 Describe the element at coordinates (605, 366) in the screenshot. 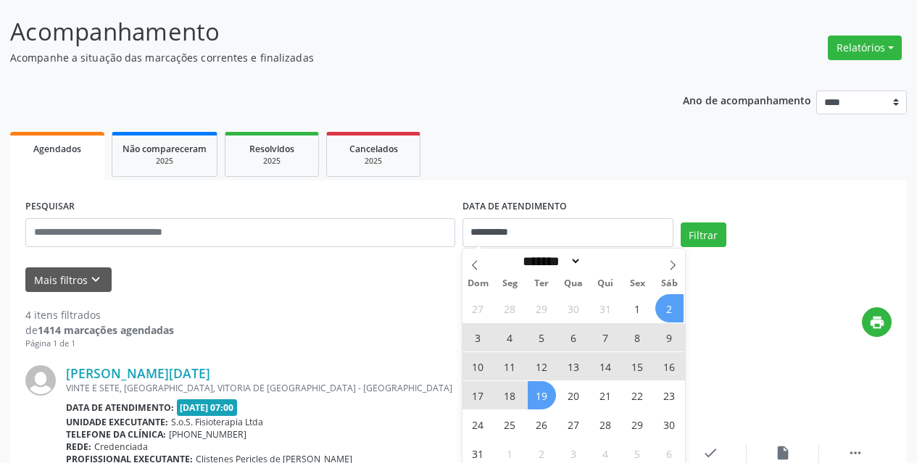

I see `span: Agosto 14, 2025` at that location.